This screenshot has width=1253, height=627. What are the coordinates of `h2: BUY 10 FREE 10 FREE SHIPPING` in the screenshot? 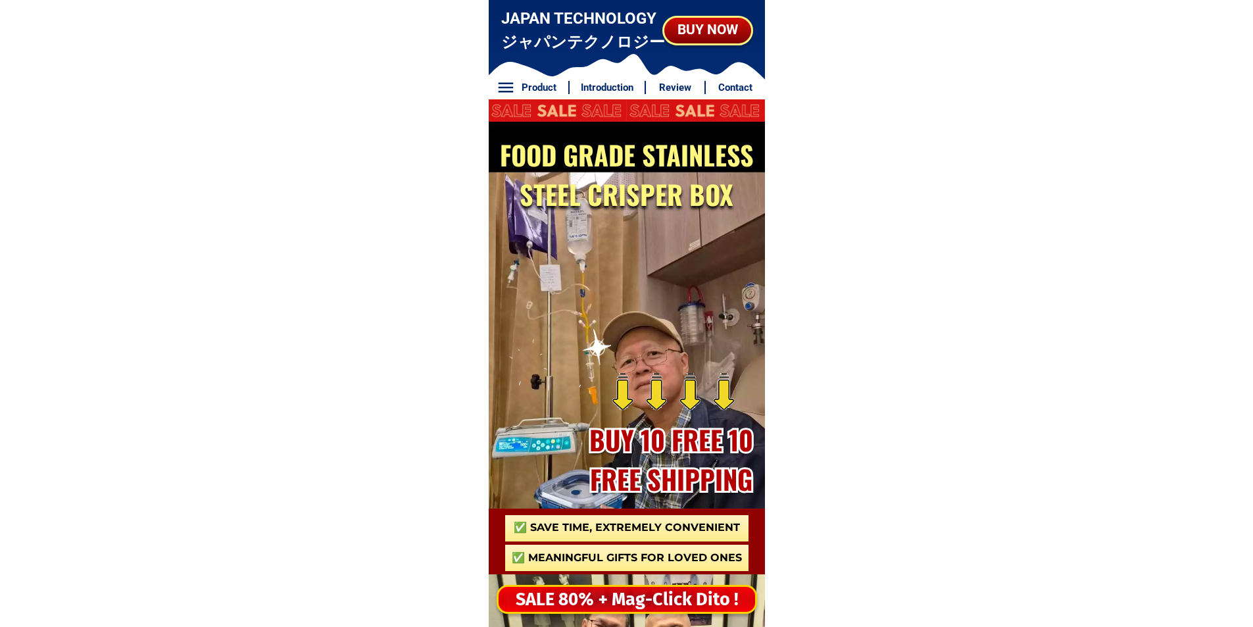 It's located at (671, 459).